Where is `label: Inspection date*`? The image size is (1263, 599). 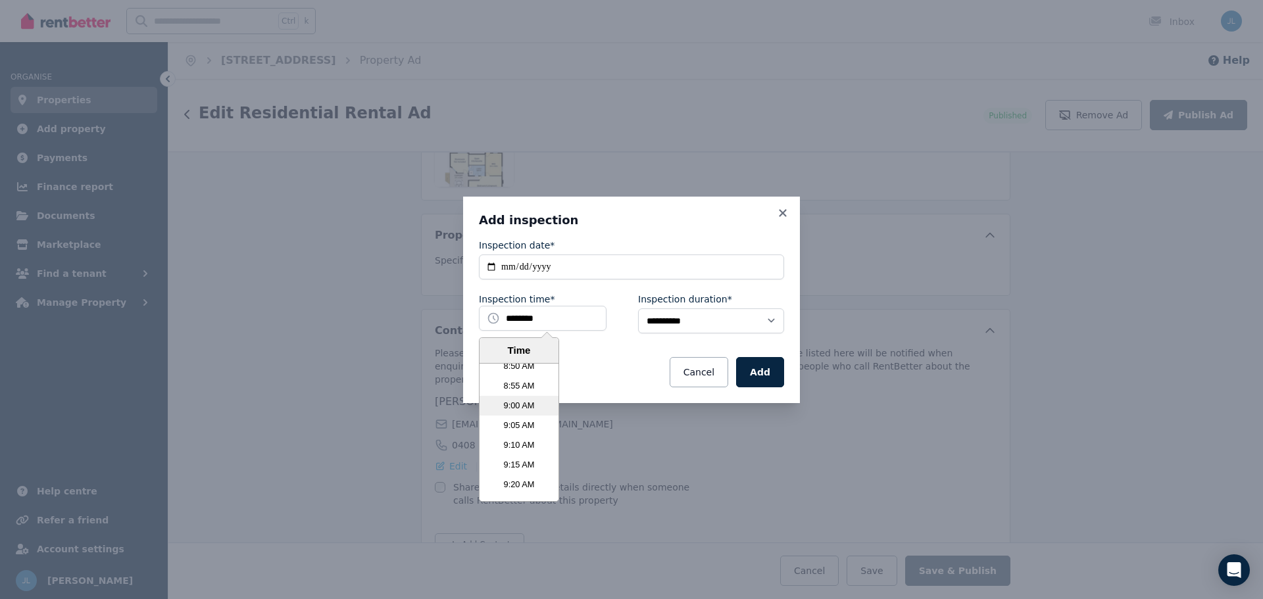 label: Inspection date* is located at coordinates (516, 245).